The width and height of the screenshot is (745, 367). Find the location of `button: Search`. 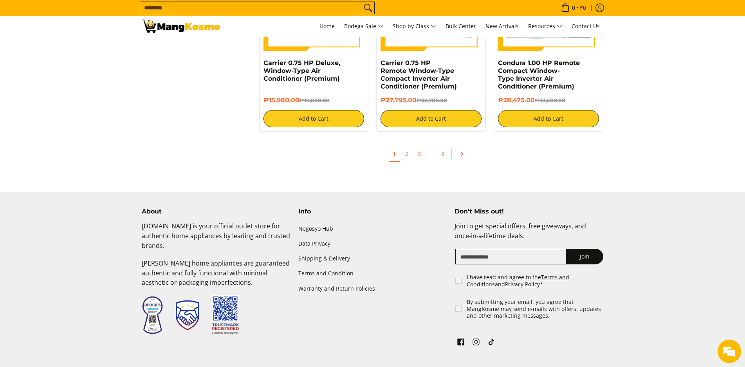

button: Search is located at coordinates (368, 8).